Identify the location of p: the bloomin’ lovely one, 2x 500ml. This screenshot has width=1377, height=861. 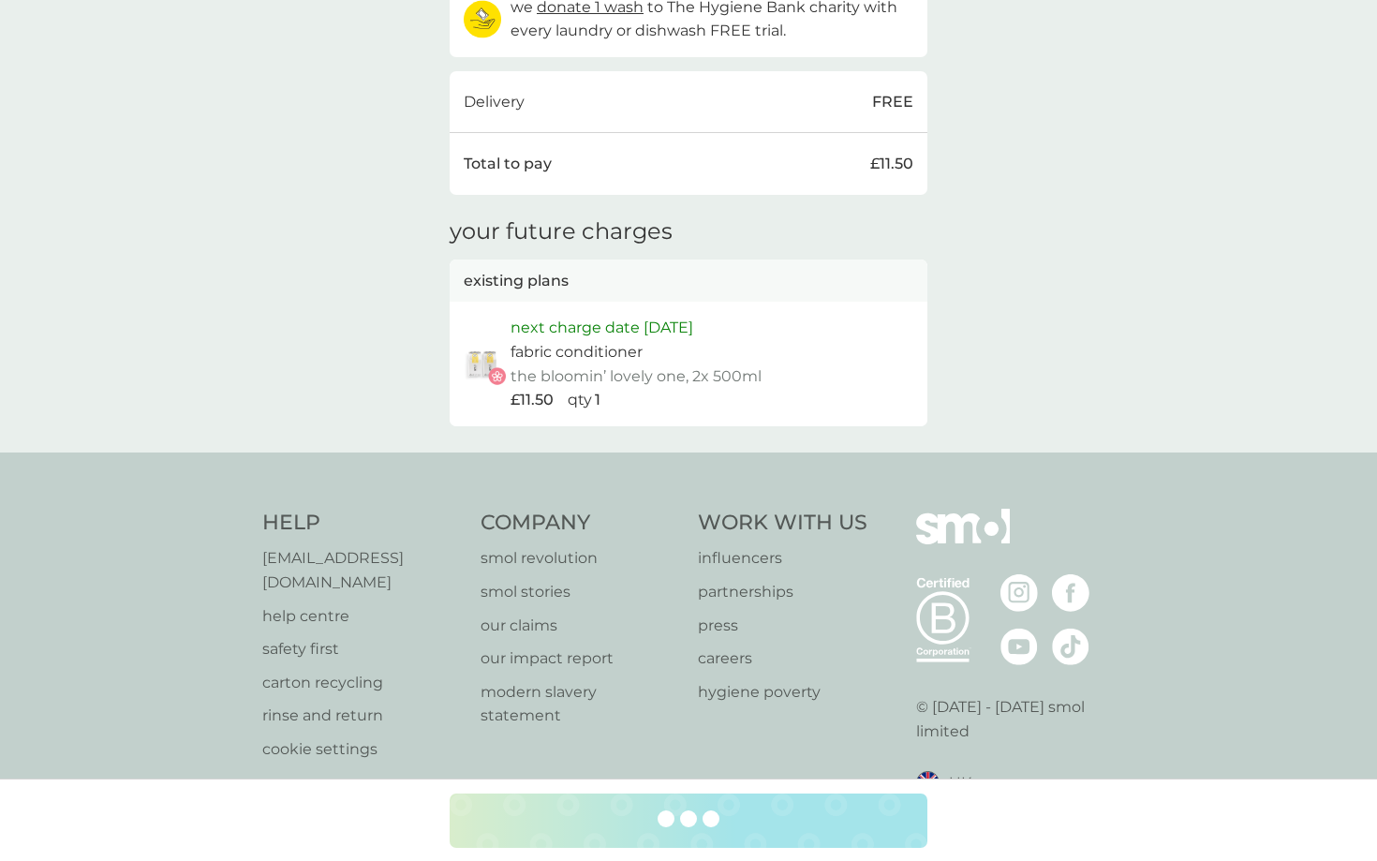
(636, 376).